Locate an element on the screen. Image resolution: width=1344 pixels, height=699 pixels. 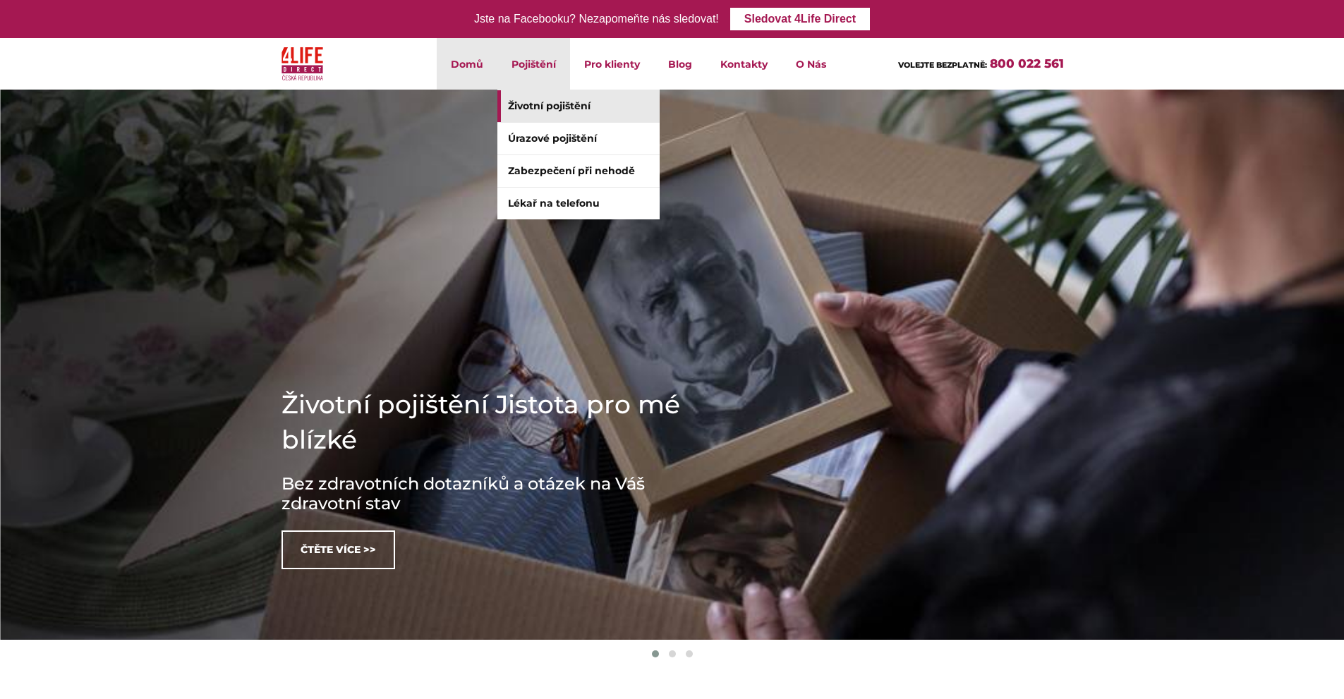
h3: Bez zdravotních dotazníků a otázek na Váš zdravotní stav is located at coordinates (493, 494).